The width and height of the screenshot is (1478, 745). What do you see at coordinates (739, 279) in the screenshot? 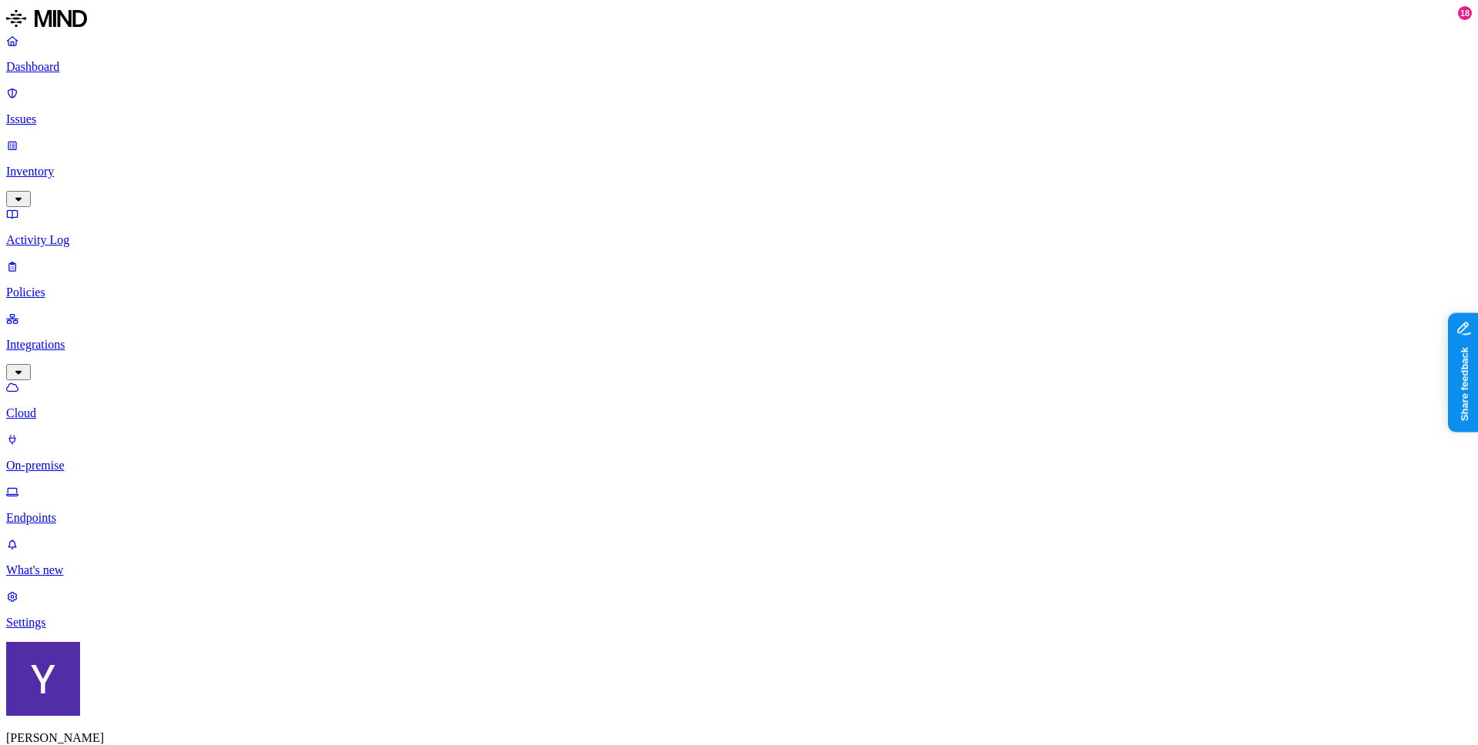
I see `a: Policies` at bounding box center [739, 279].